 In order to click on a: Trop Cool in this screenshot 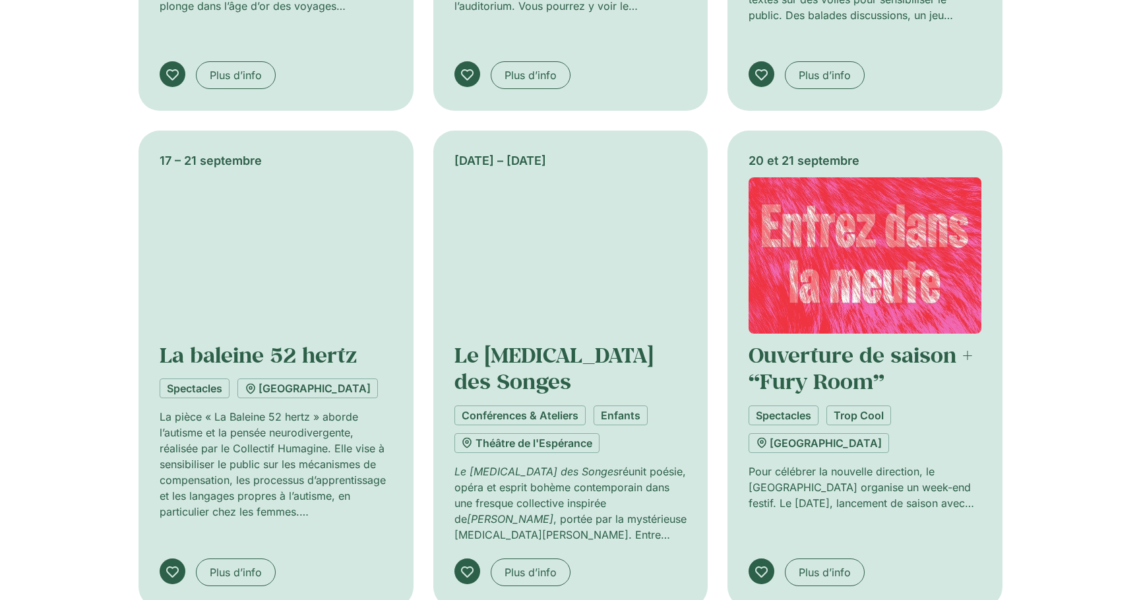, I will do `click(859, 415)`.